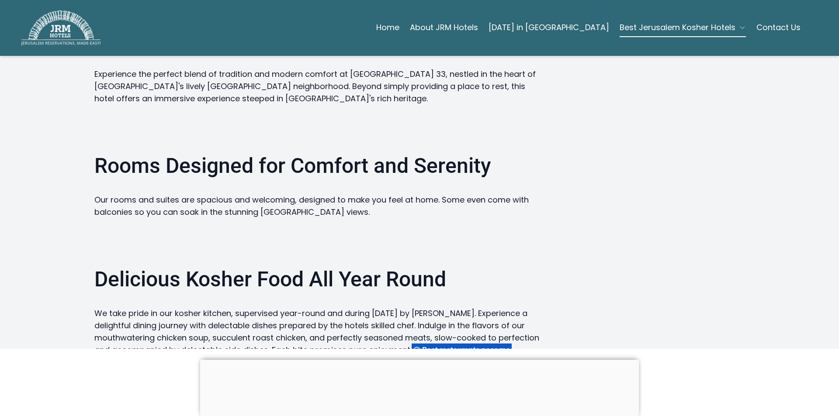 This screenshot has width=839, height=416. Describe the element at coordinates (318, 275) in the screenshot. I see `h2: Delicious Kosher Food All Year Round` at that location.